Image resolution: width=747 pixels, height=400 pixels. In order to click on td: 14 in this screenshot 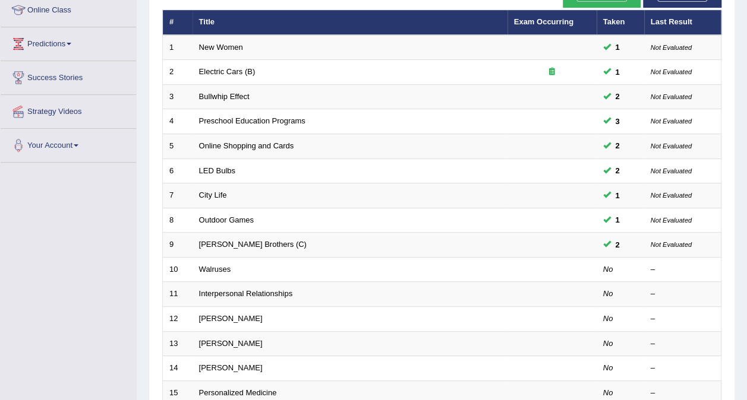, I will do `click(178, 369)`.